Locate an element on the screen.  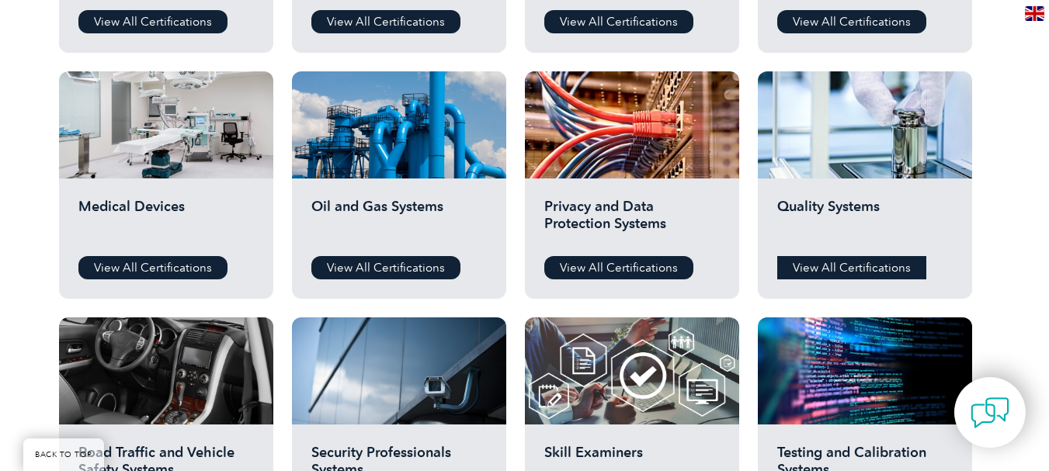
img: en is located at coordinates (1035, 13).